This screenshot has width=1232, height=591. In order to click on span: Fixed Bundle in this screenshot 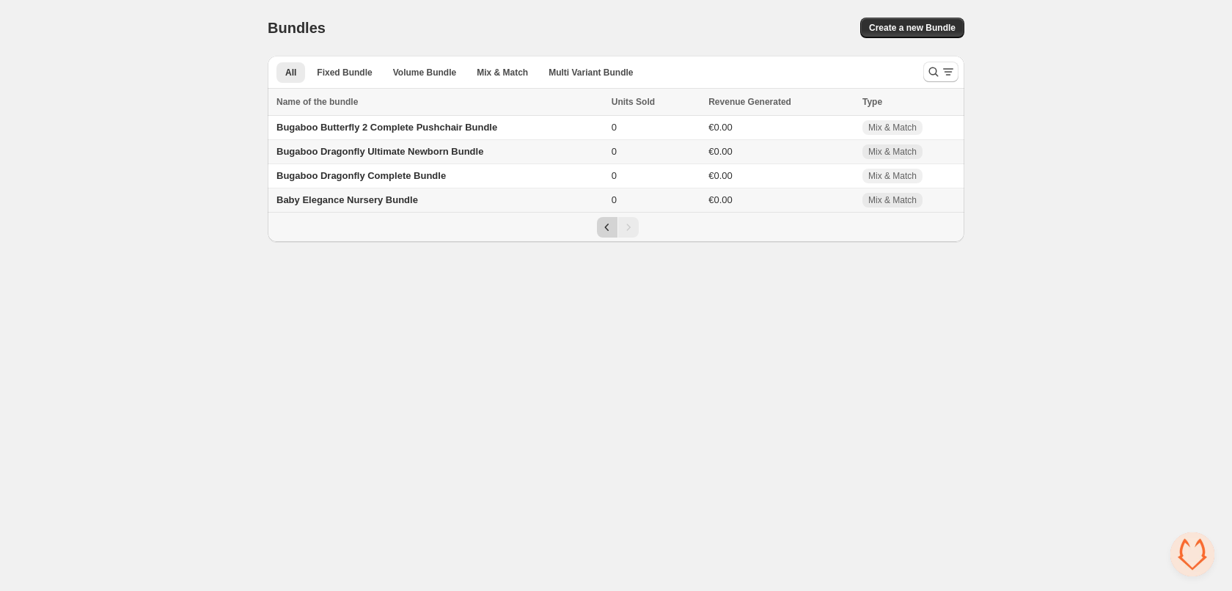, I will do `click(344, 73)`.